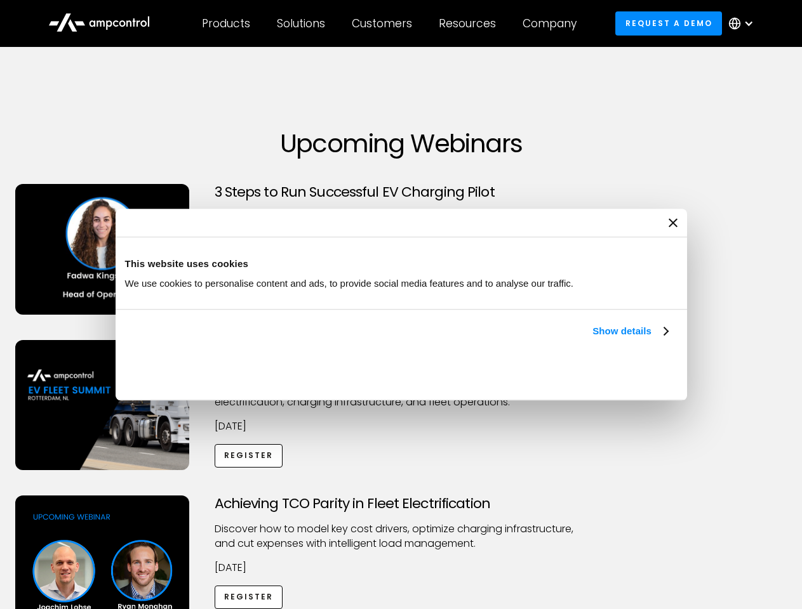 The width and height of the screenshot is (802, 609). What do you see at coordinates (467, 23) in the screenshot?
I see `div: Resources` at bounding box center [467, 23].